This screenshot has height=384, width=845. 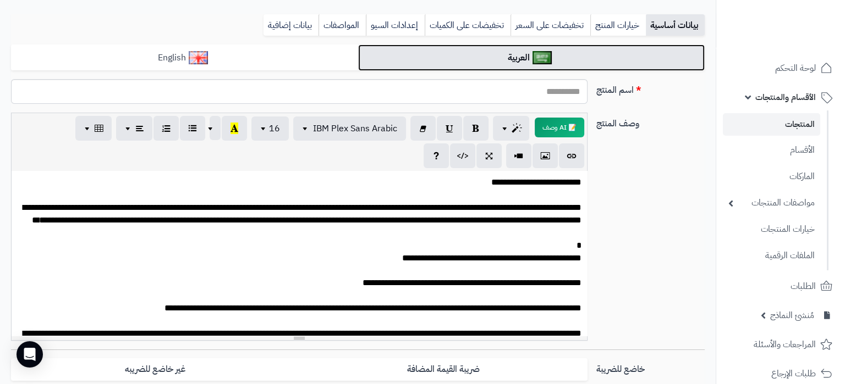 What do you see at coordinates (542, 58) in the screenshot?
I see `img: العربية` at bounding box center [542, 58].